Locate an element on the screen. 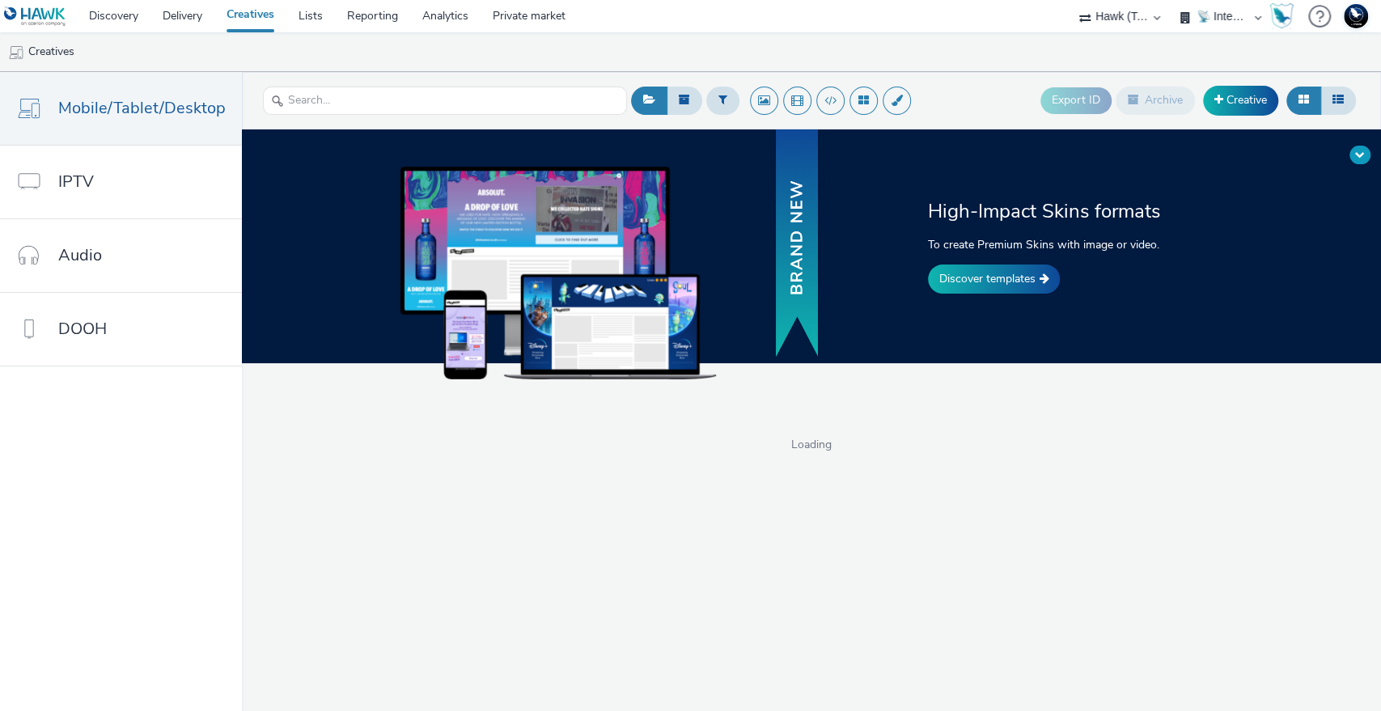  button: Export ID is located at coordinates (1076, 100).